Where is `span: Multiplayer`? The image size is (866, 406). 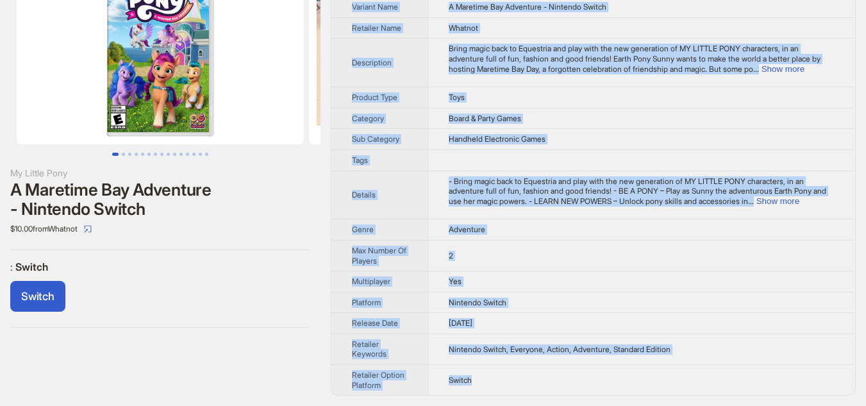 span: Multiplayer is located at coordinates (371, 281).